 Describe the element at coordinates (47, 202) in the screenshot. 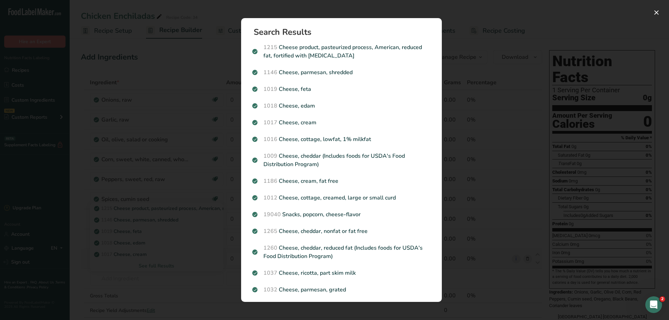

I see `textarea: Tell us more…` at that location.